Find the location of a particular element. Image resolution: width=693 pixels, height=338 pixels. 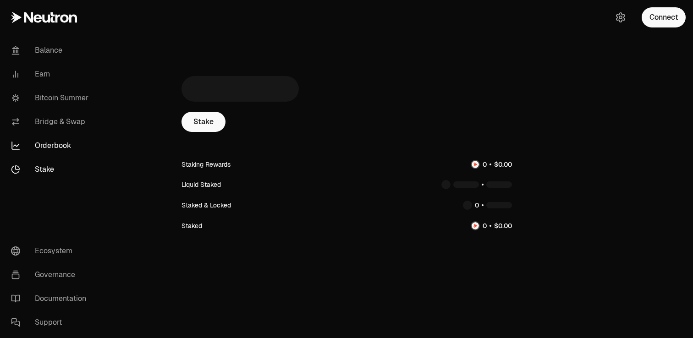

button: Connect is located at coordinates (664, 17).